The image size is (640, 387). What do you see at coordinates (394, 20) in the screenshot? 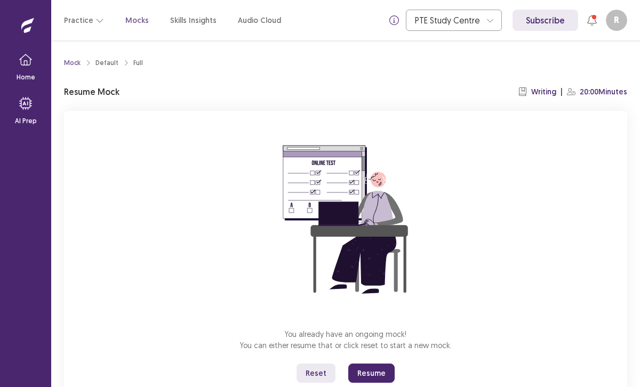
I see `button: info` at bounding box center [394, 20].